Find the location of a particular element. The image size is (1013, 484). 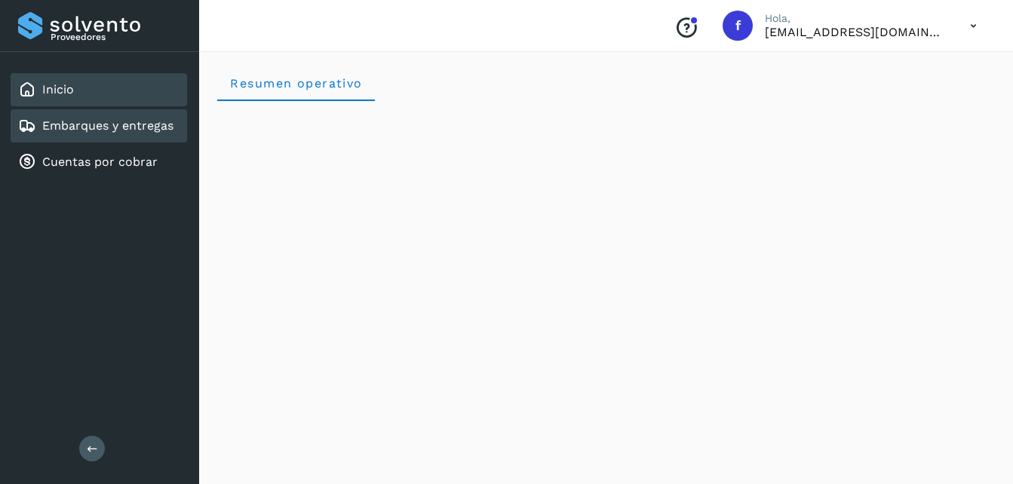

a: Inicio is located at coordinates (58, 89).